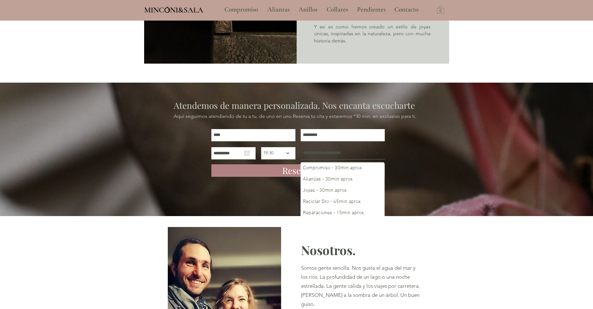 The height and width of the screenshot is (309, 593). Describe the element at coordinates (371, 10) in the screenshot. I see `a: Pendientes` at that location.